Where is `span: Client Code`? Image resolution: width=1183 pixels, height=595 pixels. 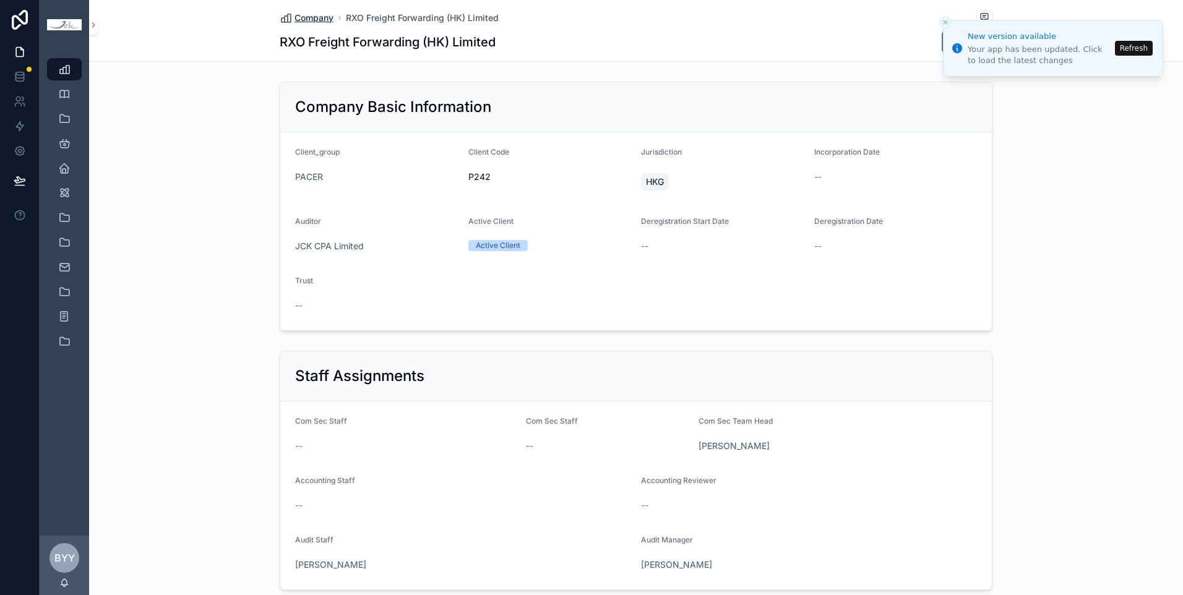 span: Client Code is located at coordinates (489, 152).